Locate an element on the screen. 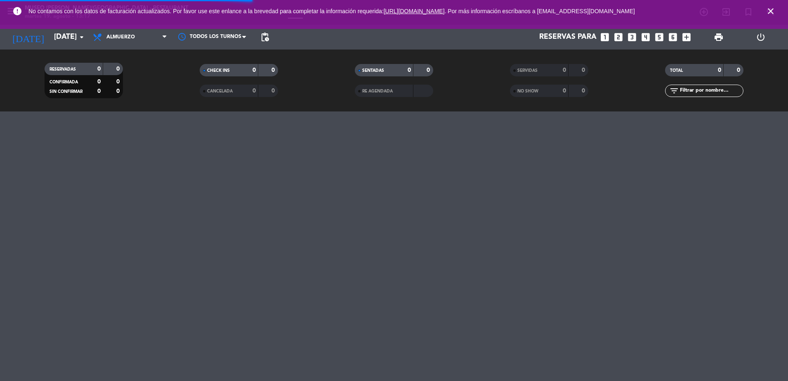  span: RESERVADAS is located at coordinates (63, 69).